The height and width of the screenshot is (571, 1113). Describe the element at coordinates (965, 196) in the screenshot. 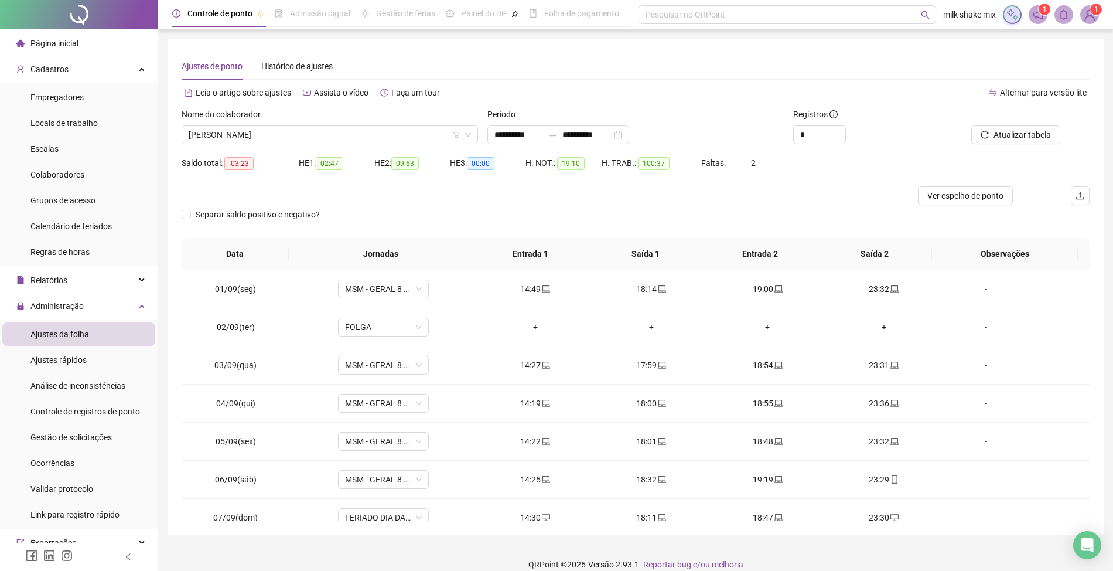

I see `span: Ver espelho de ponto` at that location.